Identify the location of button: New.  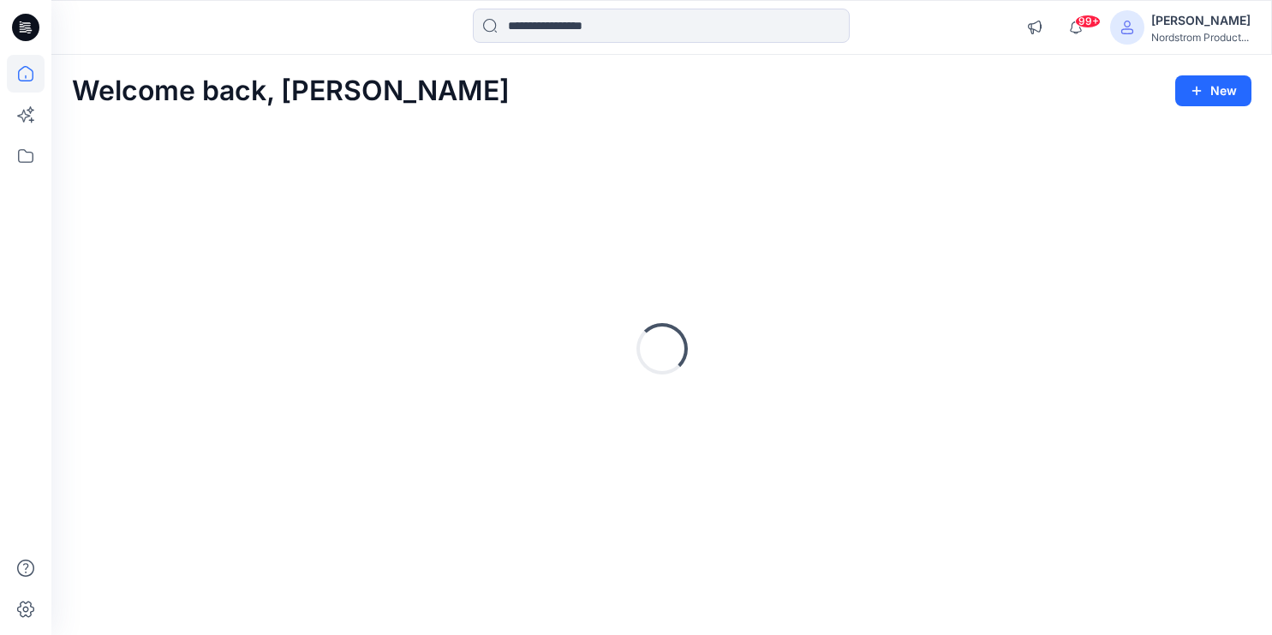
(1213, 91).